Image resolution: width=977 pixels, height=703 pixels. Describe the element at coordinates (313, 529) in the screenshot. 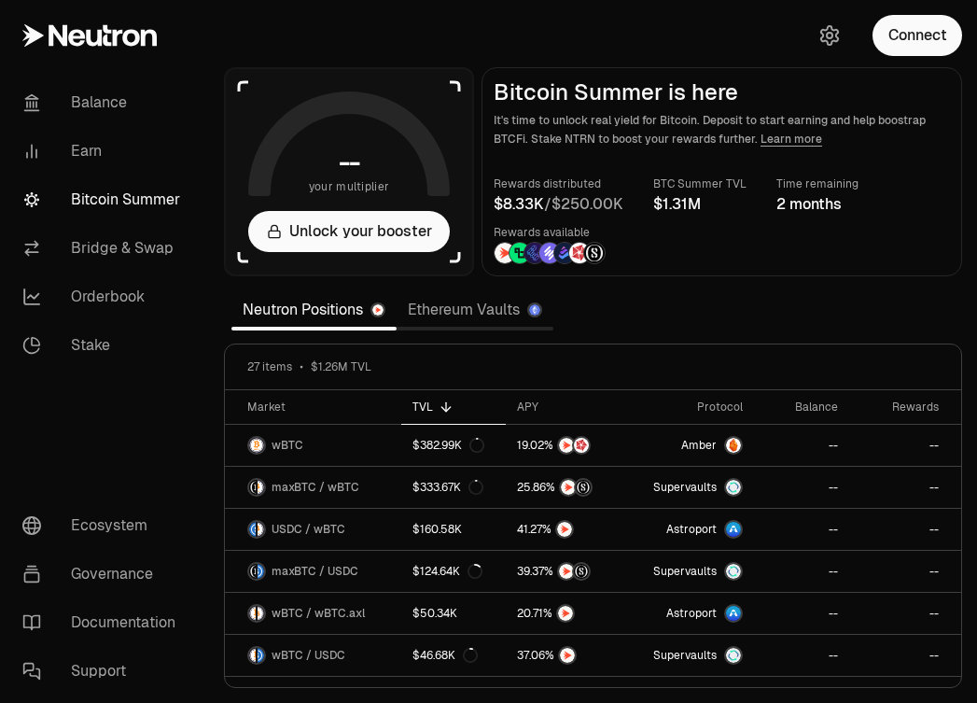

I see `a: USDC LogowBTC LogoUSDC / wBTC` at that location.